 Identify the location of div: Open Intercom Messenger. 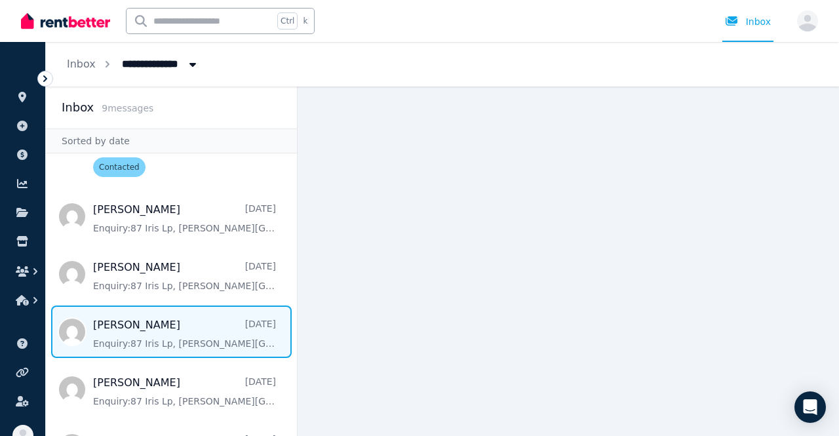
(810, 407).